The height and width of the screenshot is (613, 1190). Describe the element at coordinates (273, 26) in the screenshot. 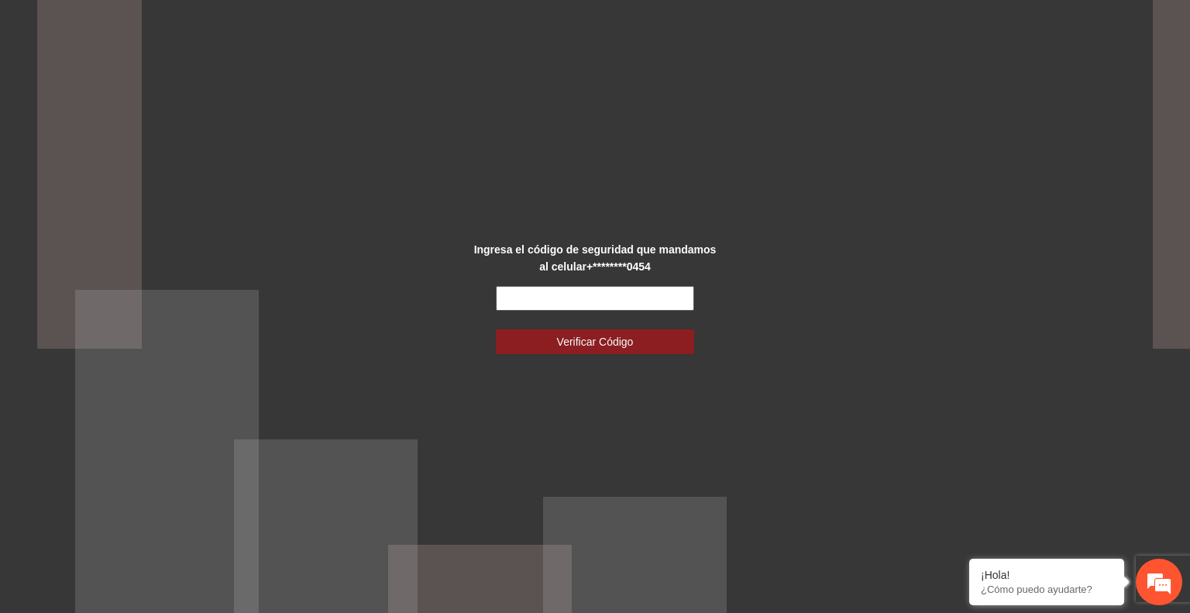

I see `div: Minimizar ventana de chat en vivo` at that location.